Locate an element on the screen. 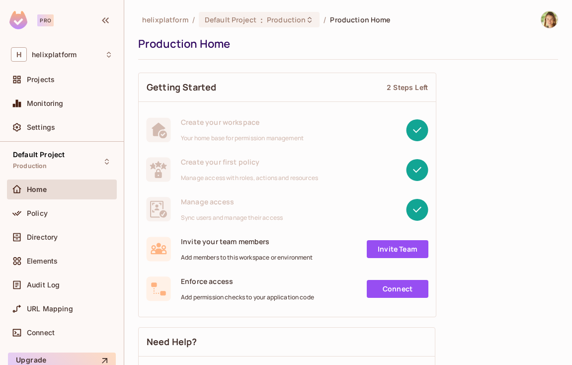 The width and height of the screenshot is (572, 365). a: Connect is located at coordinates (398, 289).